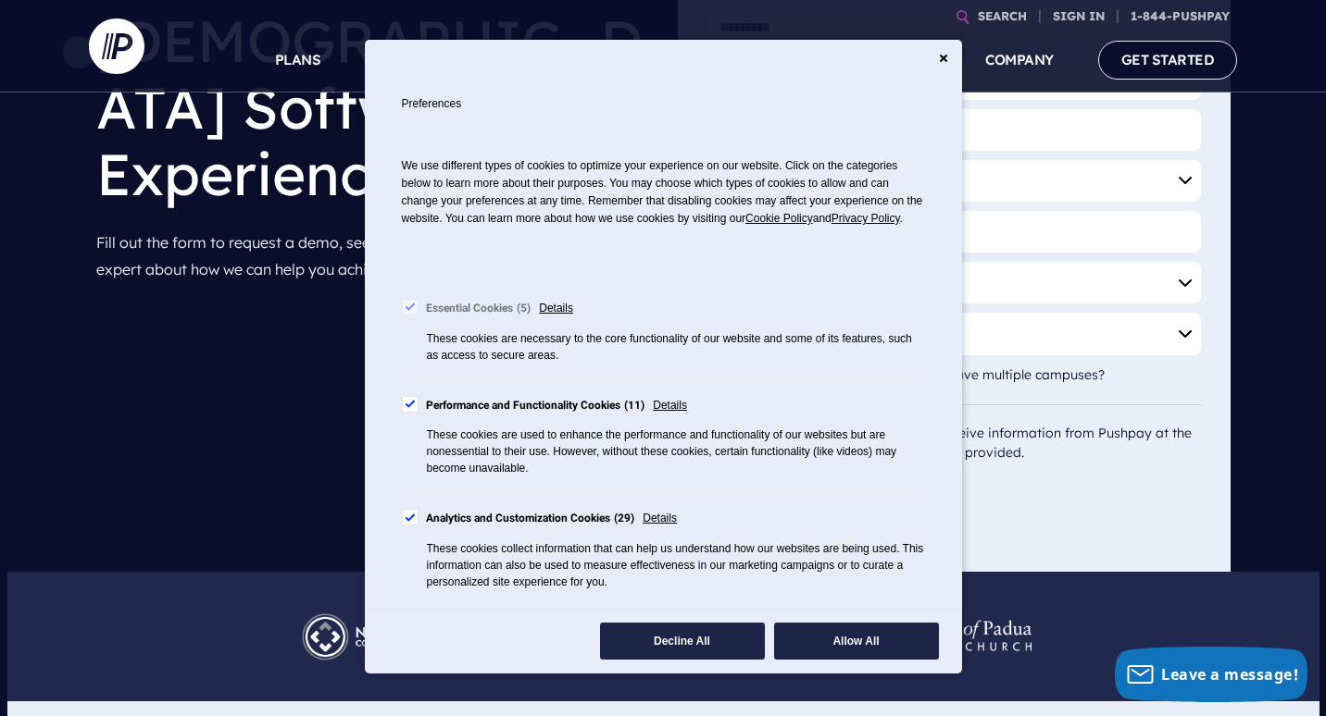 This screenshot has width=1326, height=716. I want to click on div: These cookies are used to enhance the performance and functionality of our websites but are nones..., so click(676, 452).